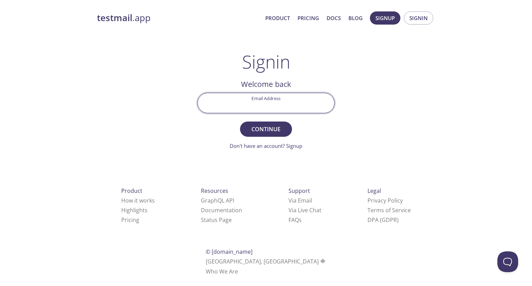 This screenshot has height=286, width=532. Describe the element at coordinates (221, 210) in the screenshot. I see `a: Documentation` at that location.